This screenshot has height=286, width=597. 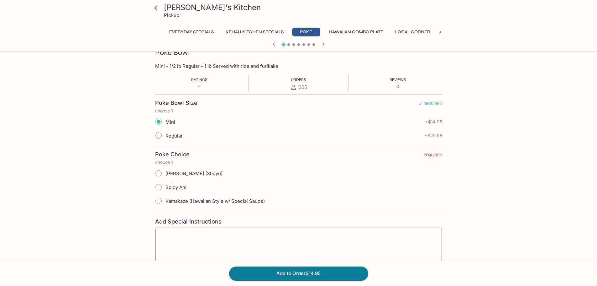 I want to click on button: Everyday Specials, so click(x=192, y=32).